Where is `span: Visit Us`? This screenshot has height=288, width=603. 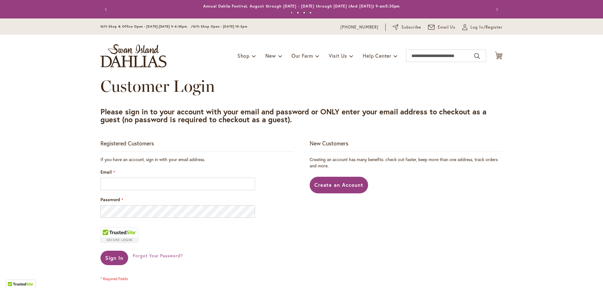
span: Visit Us is located at coordinates (338, 56).